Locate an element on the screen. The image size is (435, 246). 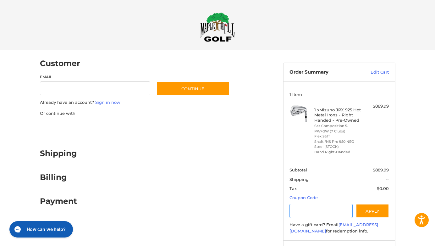
img: Maple Hill Golf is located at coordinates (217, 27).